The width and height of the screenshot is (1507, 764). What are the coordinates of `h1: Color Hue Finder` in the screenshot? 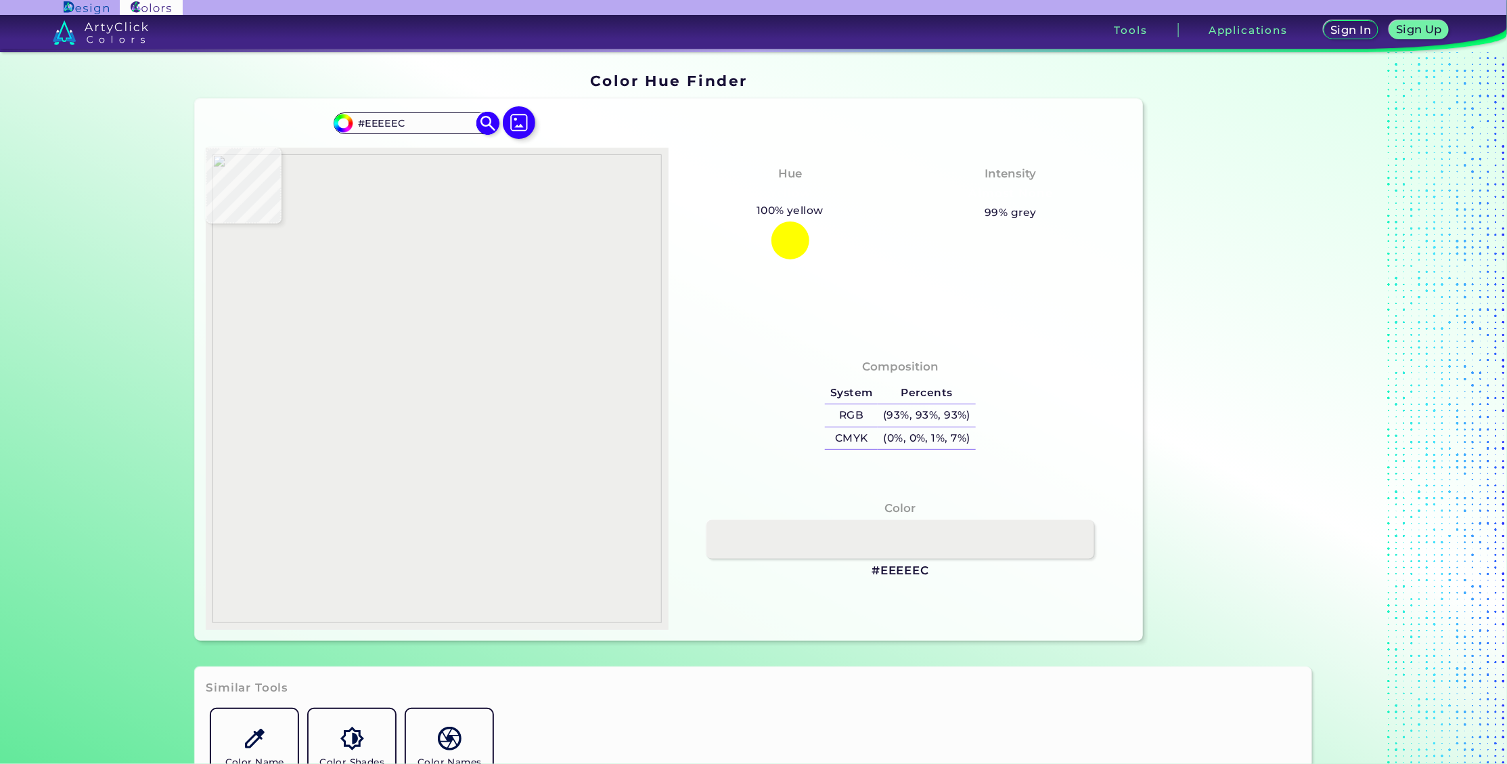 It's located at (669, 81).